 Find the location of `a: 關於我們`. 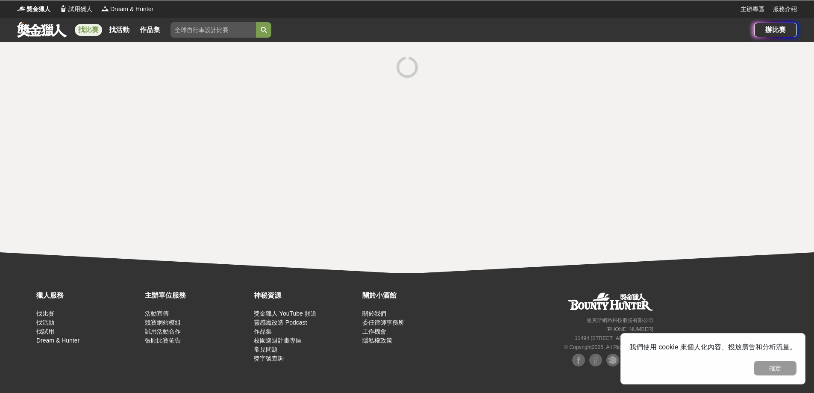

a: 關於我們 is located at coordinates (375, 313).